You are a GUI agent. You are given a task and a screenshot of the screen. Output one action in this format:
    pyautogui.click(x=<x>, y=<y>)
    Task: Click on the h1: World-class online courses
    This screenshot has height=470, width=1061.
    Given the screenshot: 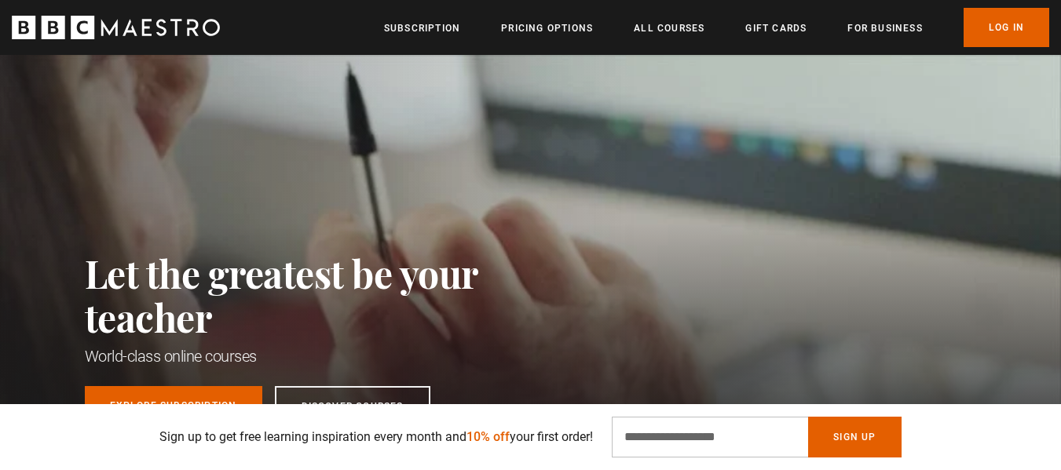 What is the action you would take?
    pyautogui.click(x=316, y=356)
    